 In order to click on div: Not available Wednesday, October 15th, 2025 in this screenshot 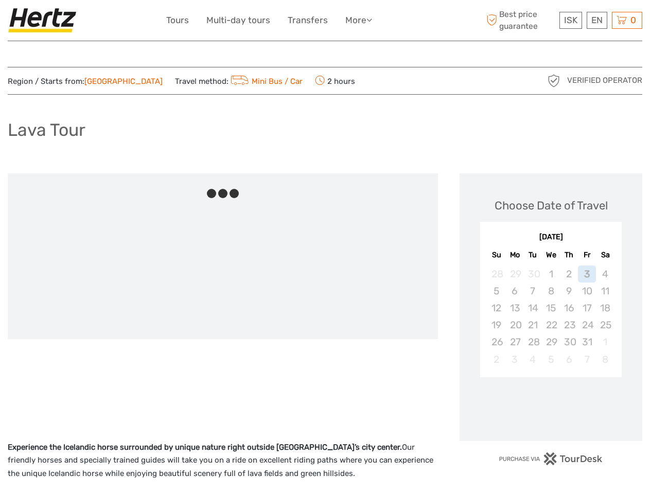, I will do `click(550, 308)`.